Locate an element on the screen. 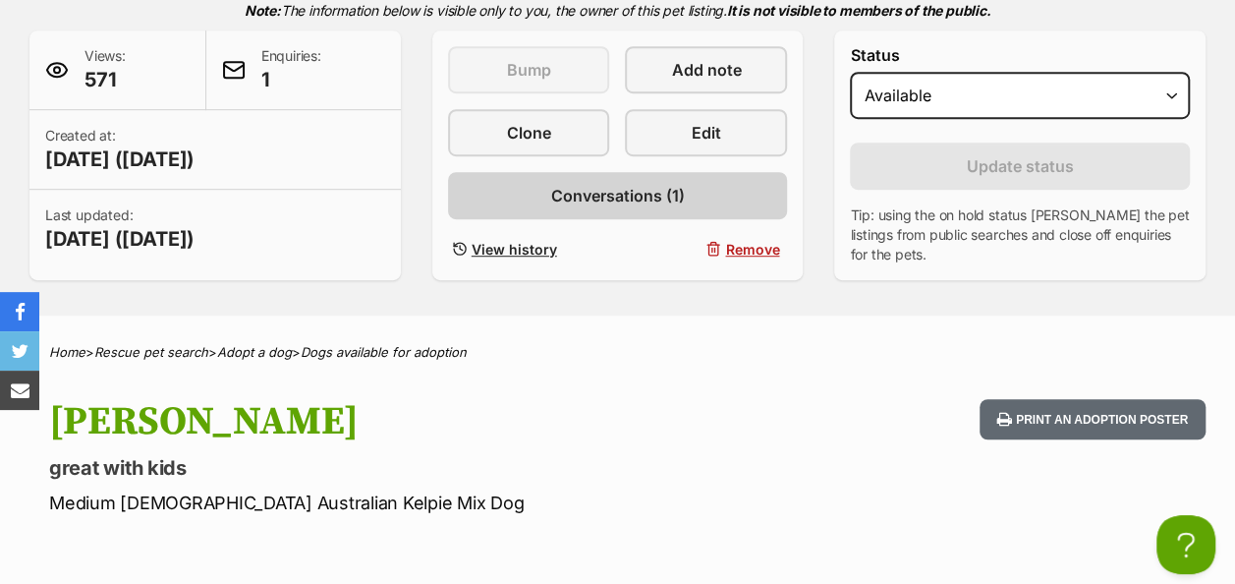 The height and width of the screenshot is (584, 1235). span: Add note is located at coordinates (706, 70).